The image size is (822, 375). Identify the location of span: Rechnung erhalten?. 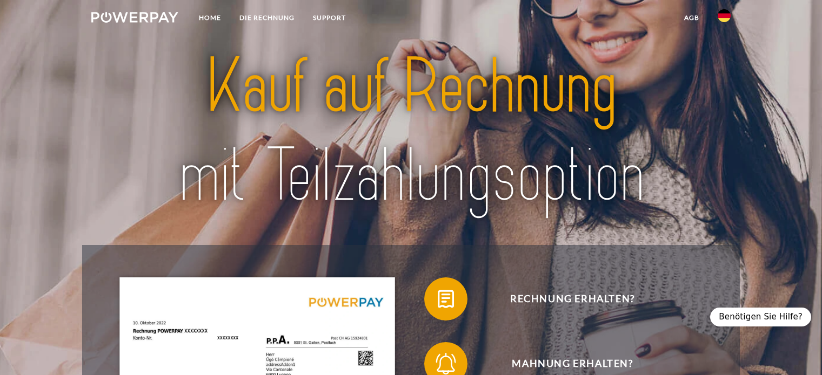
(572, 299).